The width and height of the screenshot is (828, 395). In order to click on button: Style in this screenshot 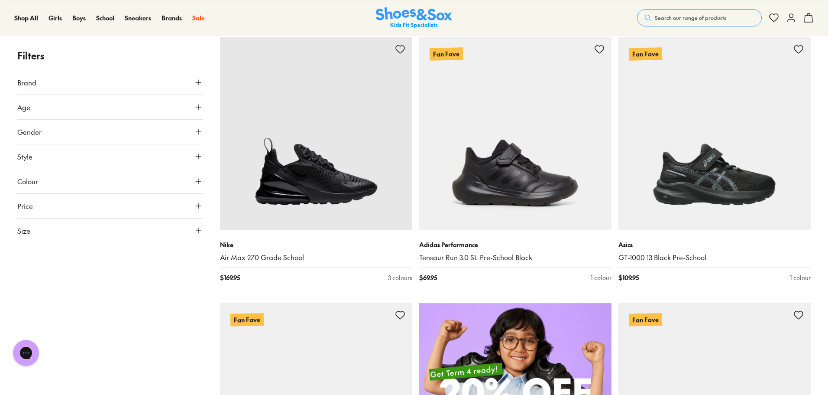, I will do `click(110, 156)`.